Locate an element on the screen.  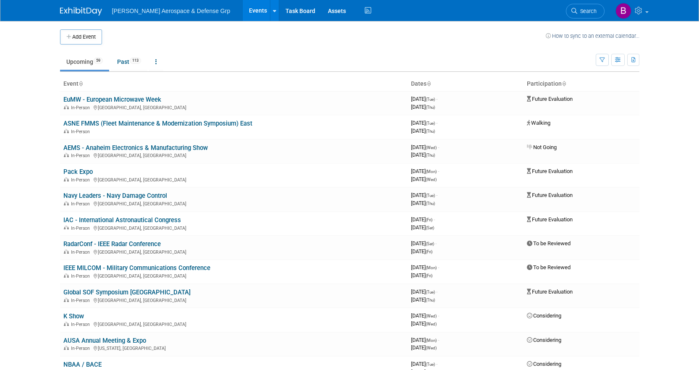
a: RadarConf - IEEE Radar Conference is located at coordinates (112, 244).